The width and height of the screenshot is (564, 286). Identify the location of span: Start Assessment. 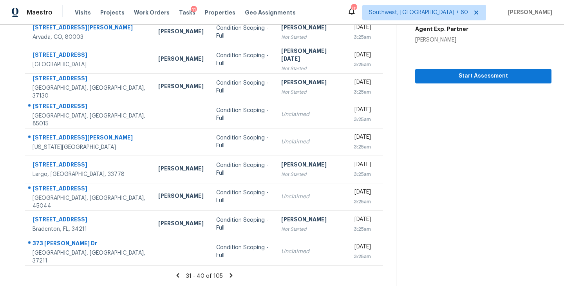
(483, 76).